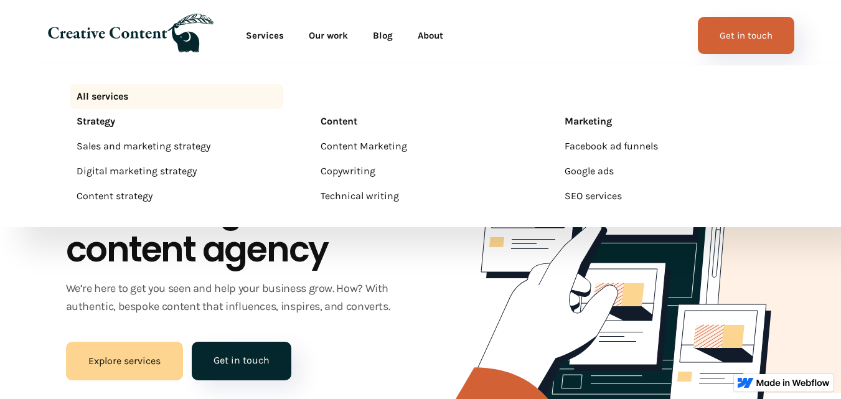  I want to click on a: Content Marketing, so click(421, 146).